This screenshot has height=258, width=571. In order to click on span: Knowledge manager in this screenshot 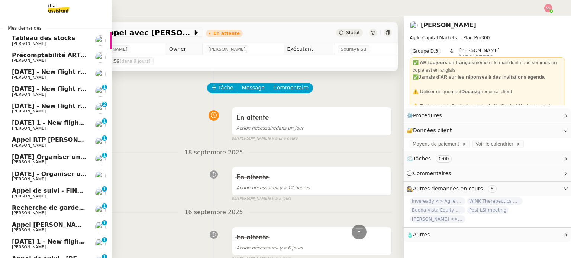, I will do `click(476, 55)`.